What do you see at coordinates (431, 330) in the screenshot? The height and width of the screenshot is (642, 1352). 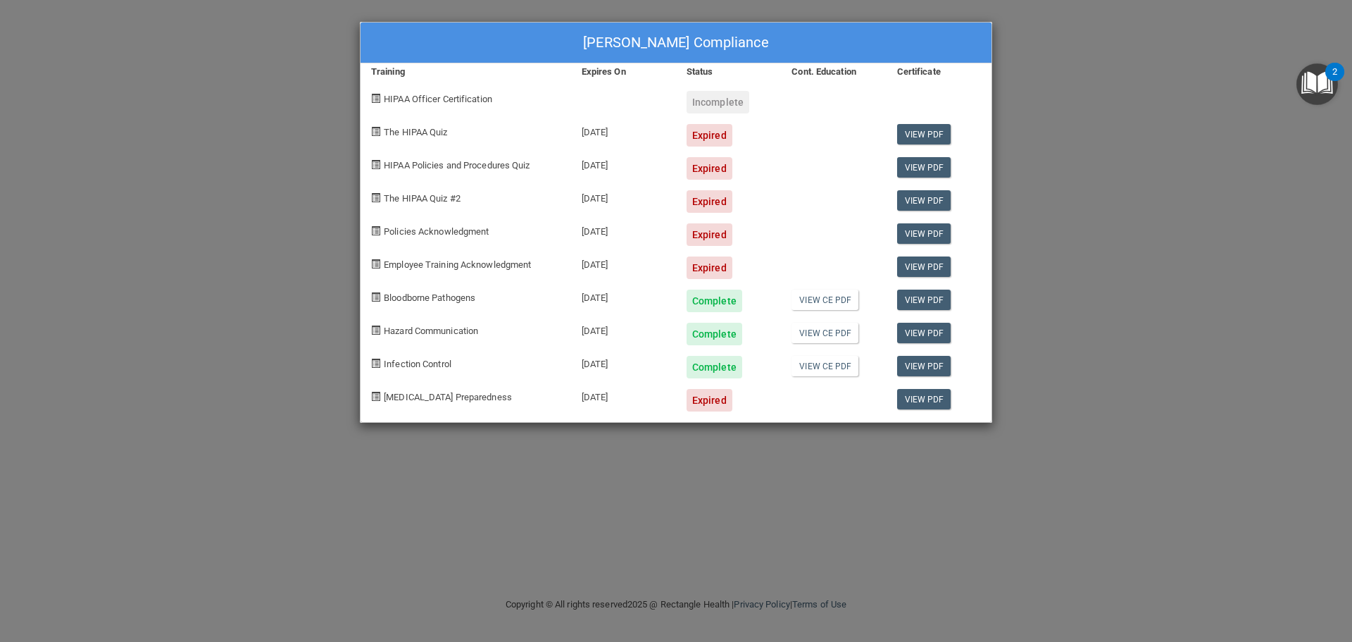 I see `span: Hazard Communication` at bounding box center [431, 330].